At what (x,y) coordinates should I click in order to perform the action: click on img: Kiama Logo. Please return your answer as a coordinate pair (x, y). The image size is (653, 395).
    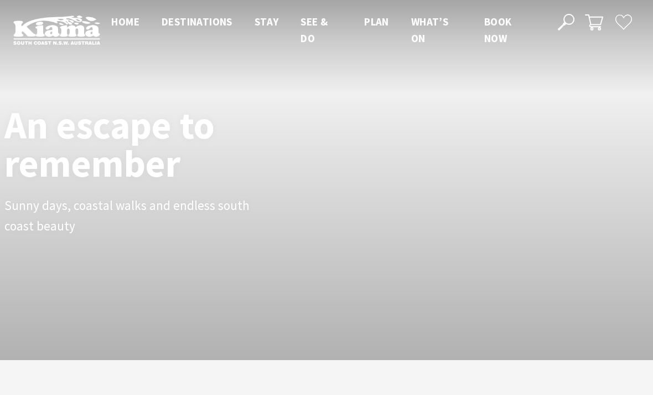
    Looking at the image, I should click on (56, 30).